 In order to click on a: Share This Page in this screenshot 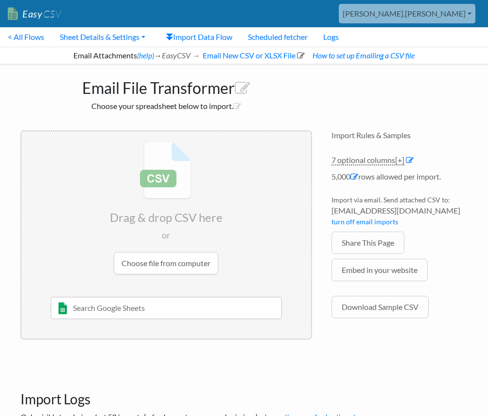, I will do `click(368, 243)`.